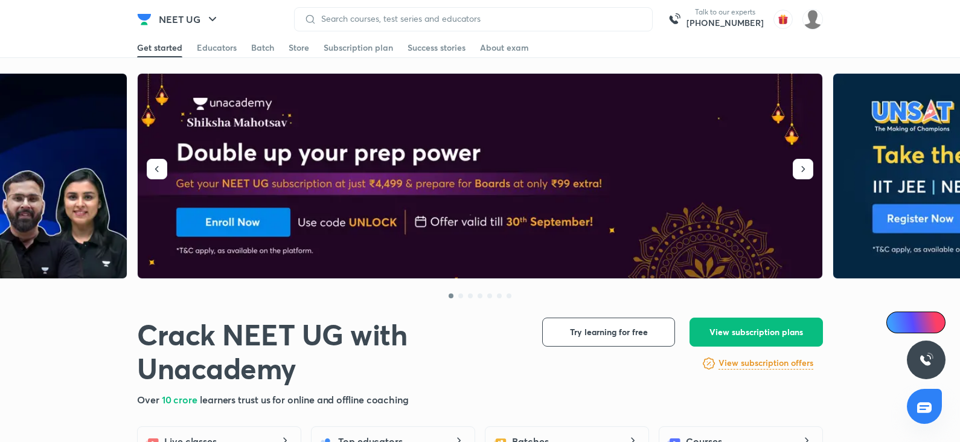 This screenshot has height=442, width=960. I want to click on a: About exam, so click(504, 48).